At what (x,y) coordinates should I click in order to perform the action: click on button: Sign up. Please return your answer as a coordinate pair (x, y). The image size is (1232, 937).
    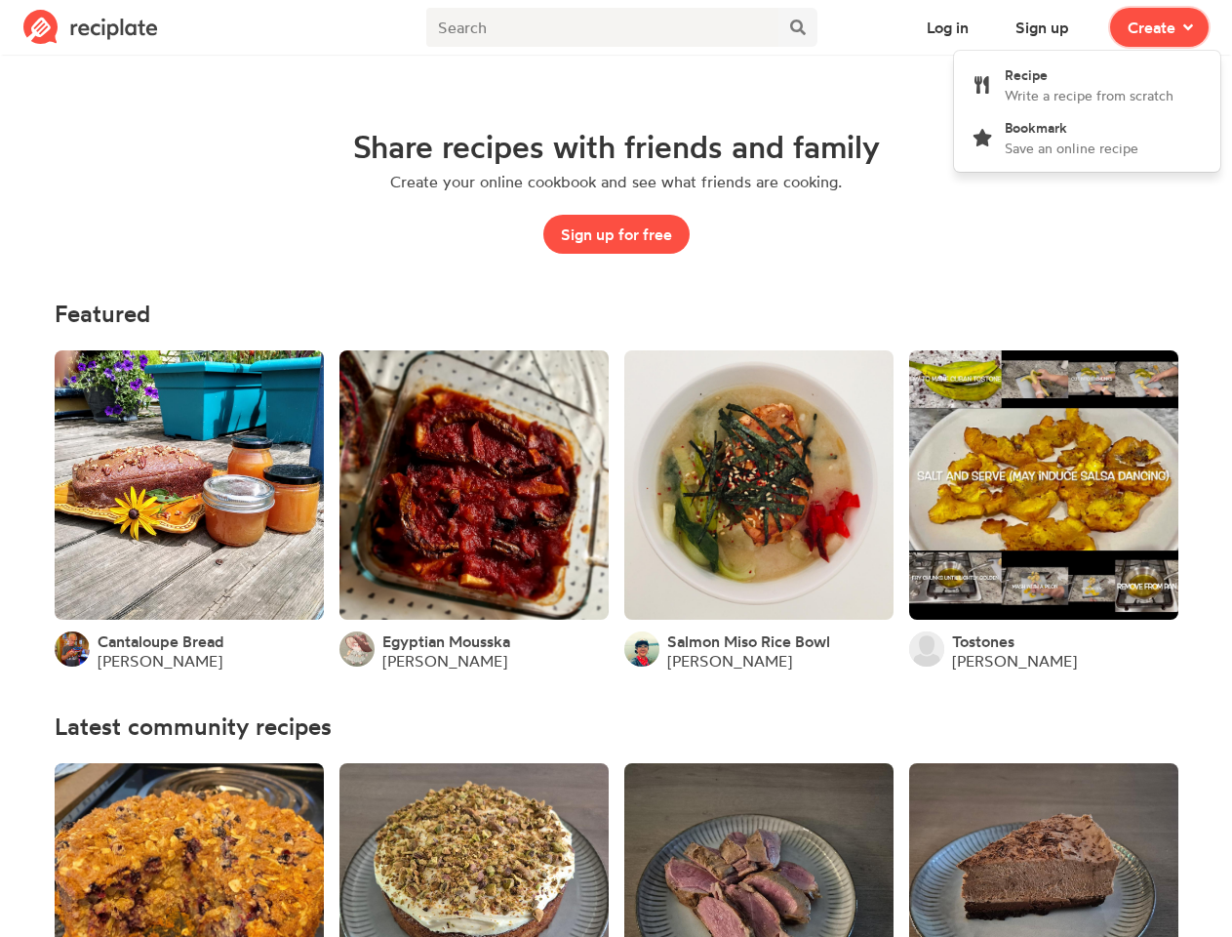
    Looking at the image, I should click on (1042, 27).